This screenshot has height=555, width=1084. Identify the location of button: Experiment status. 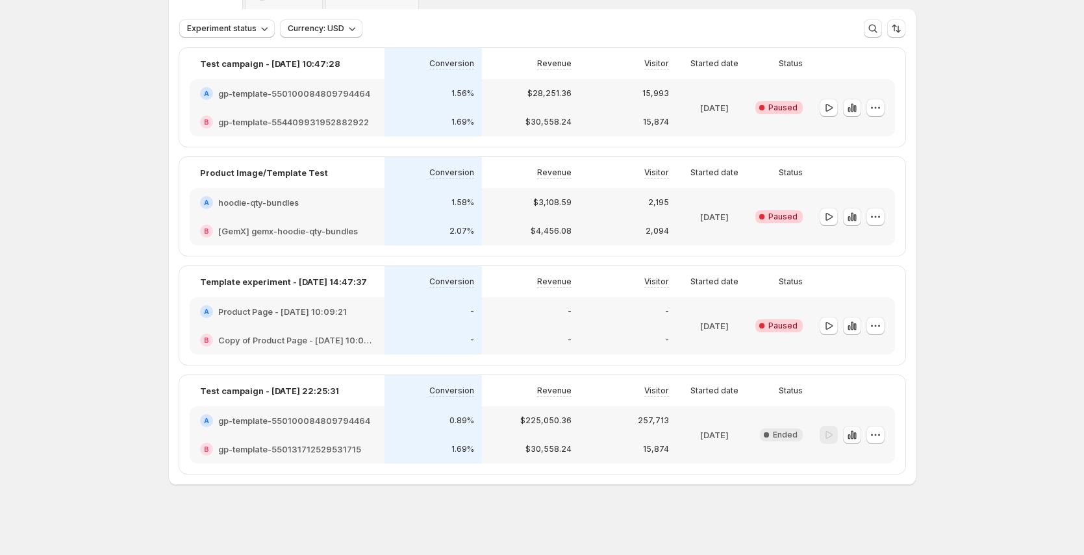
(227, 29).